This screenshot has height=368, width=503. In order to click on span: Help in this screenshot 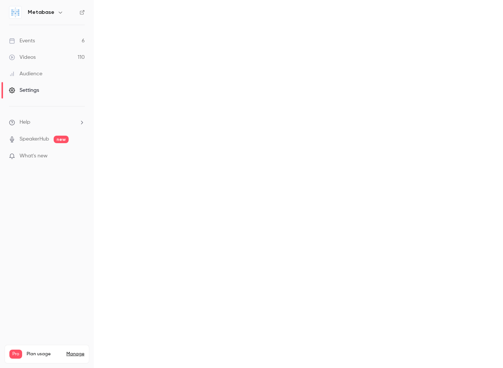, I will do `click(25, 122)`.